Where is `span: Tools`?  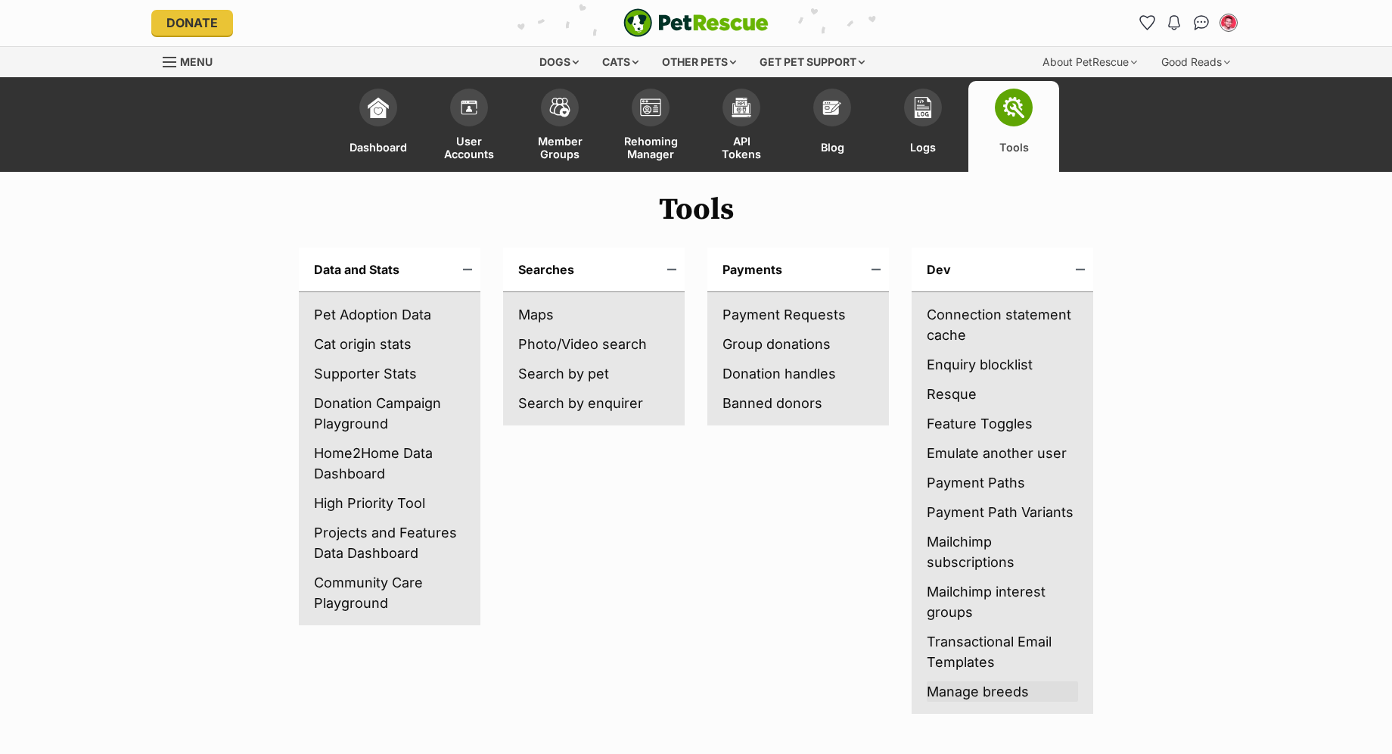 span: Tools is located at coordinates (1014, 147).